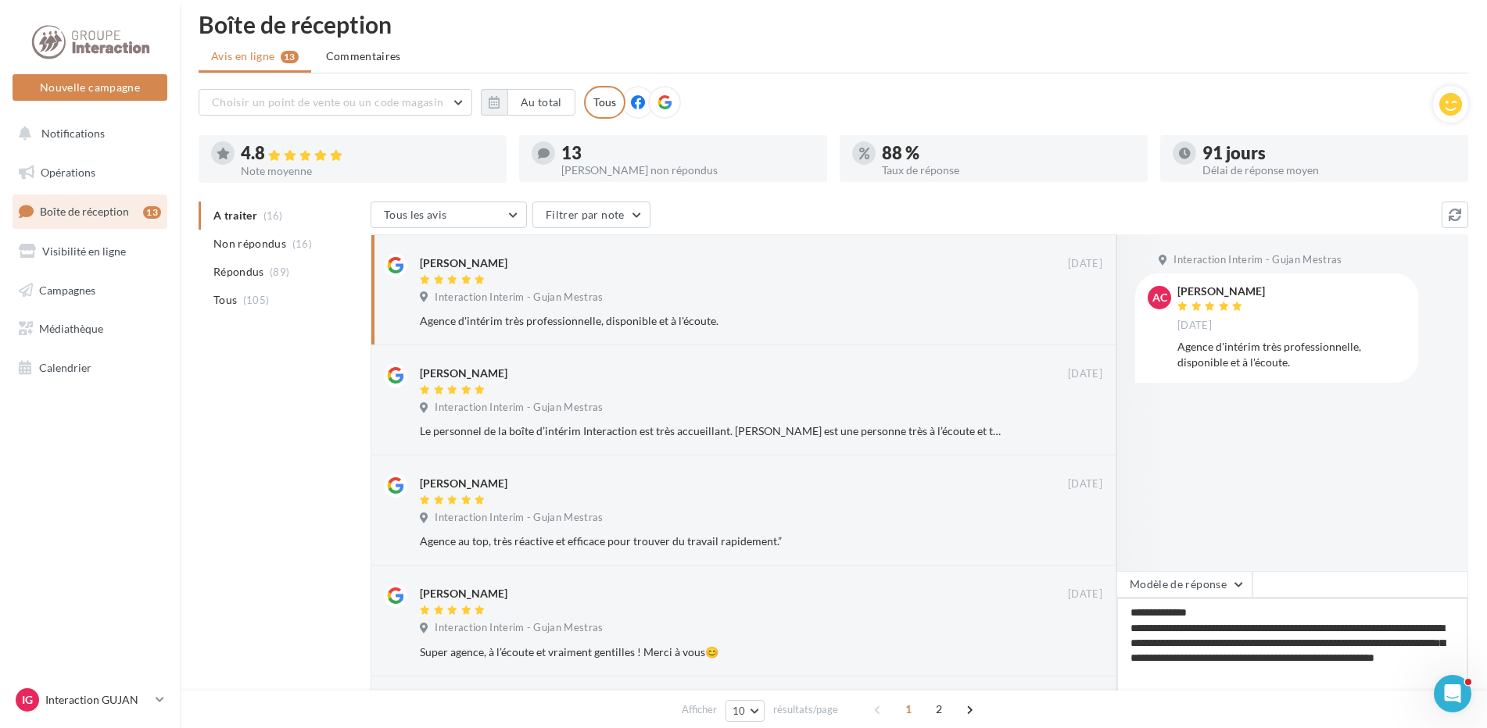 Image resolution: width=1487 pixels, height=728 pixels. I want to click on span: Campagnes, so click(67, 289).